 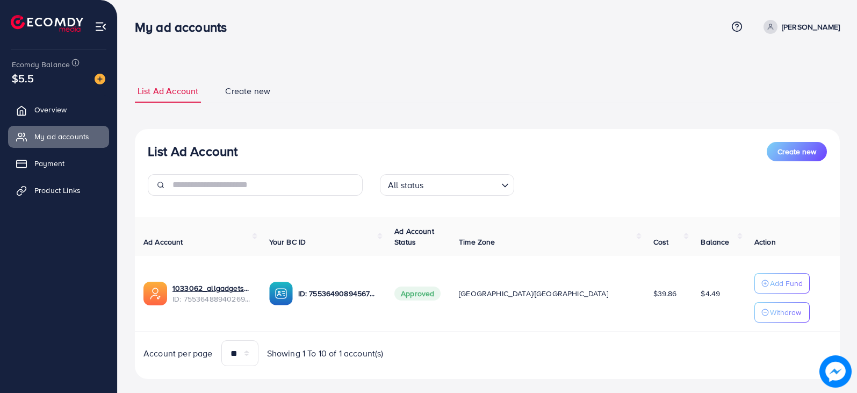 I want to click on span: Product Links, so click(x=58, y=190).